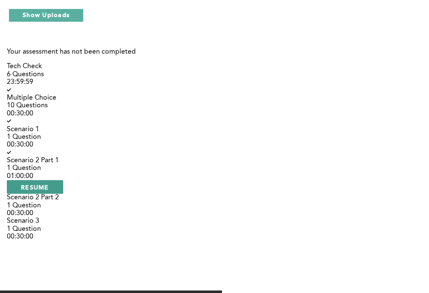 This screenshot has height=293, width=429. I want to click on div: Scenario 1, so click(214, 130).